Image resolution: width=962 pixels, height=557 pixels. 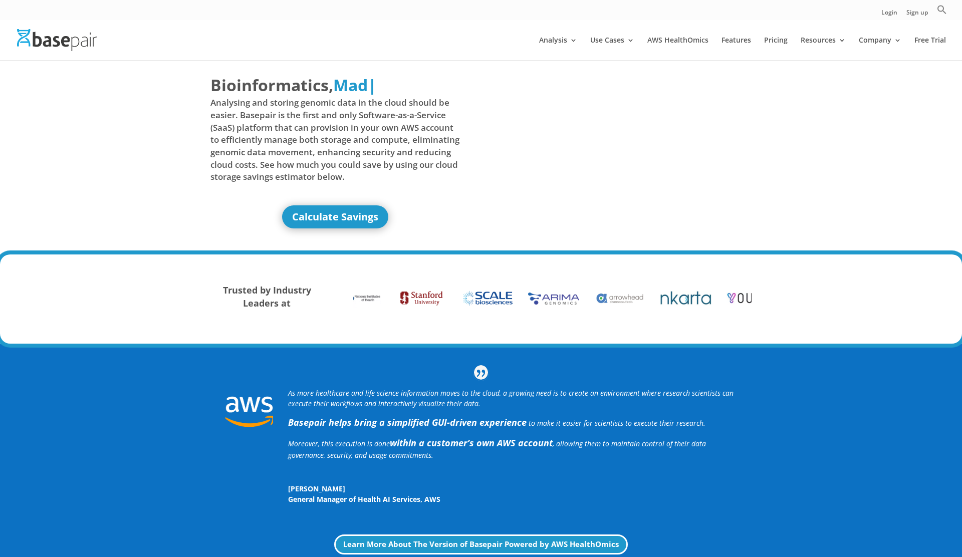 What do you see at coordinates (917, 15) in the screenshot?
I see `a: Sign up` at bounding box center [917, 15].